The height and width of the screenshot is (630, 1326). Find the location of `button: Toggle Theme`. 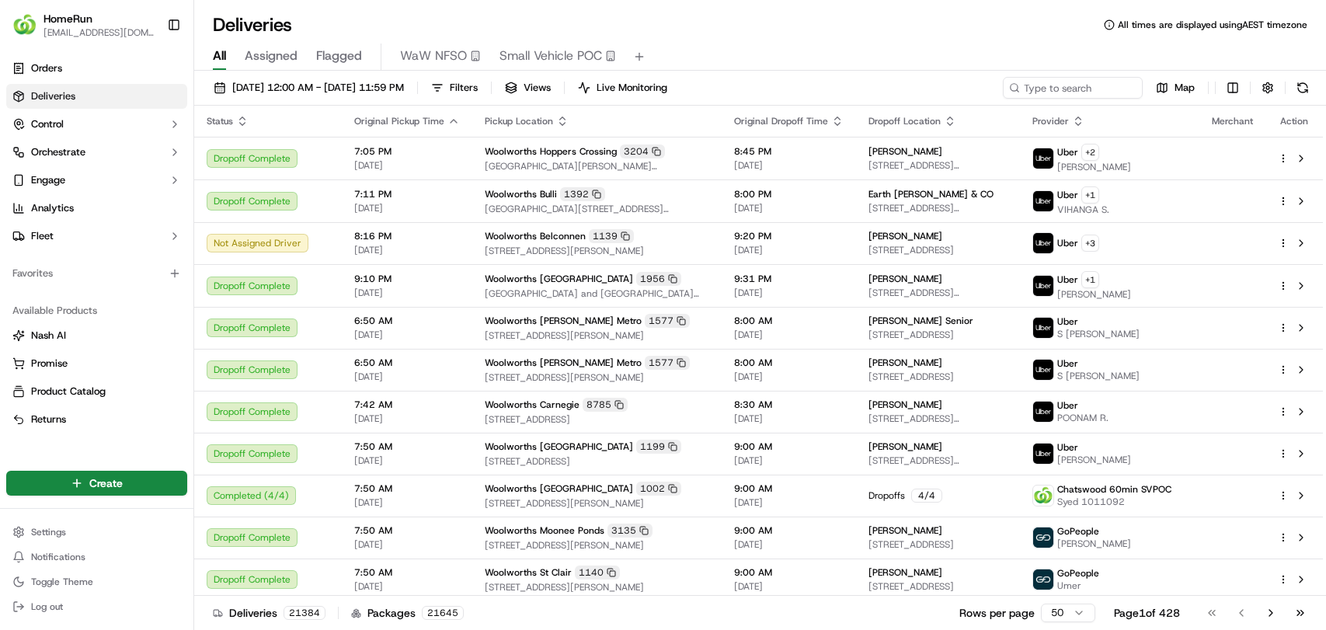

button: Toggle Theme is located at coordinates (96, 582).